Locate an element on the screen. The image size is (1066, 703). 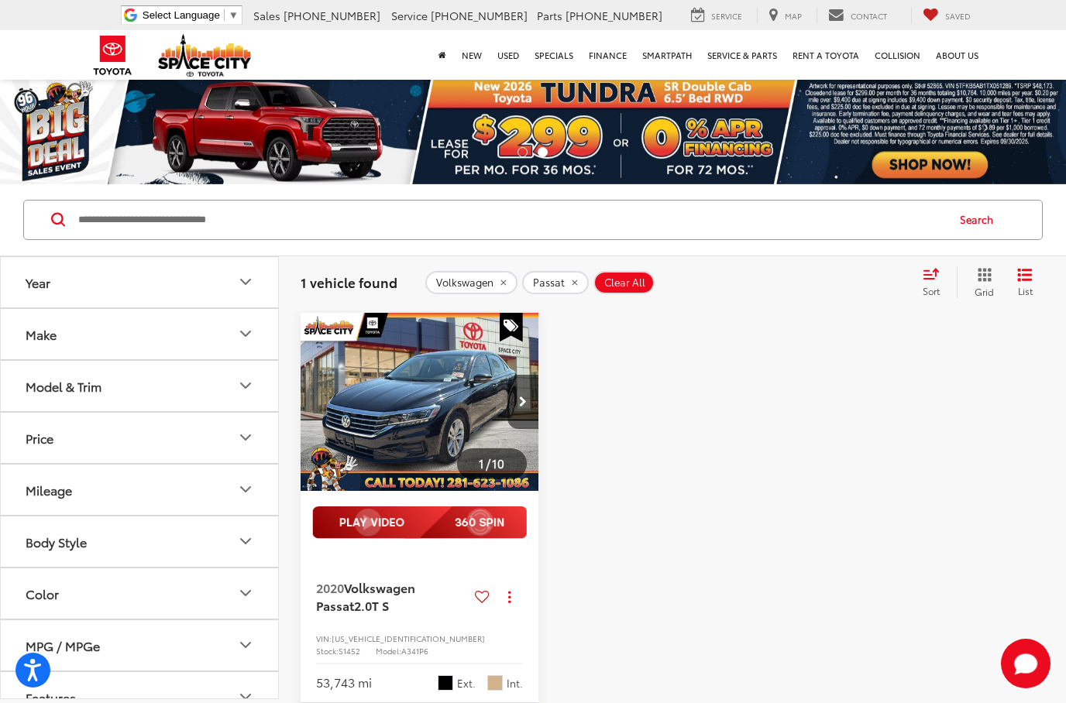
img: 2020 Volkswagen Passat 2.0T S is located at coordinates (420, 403).